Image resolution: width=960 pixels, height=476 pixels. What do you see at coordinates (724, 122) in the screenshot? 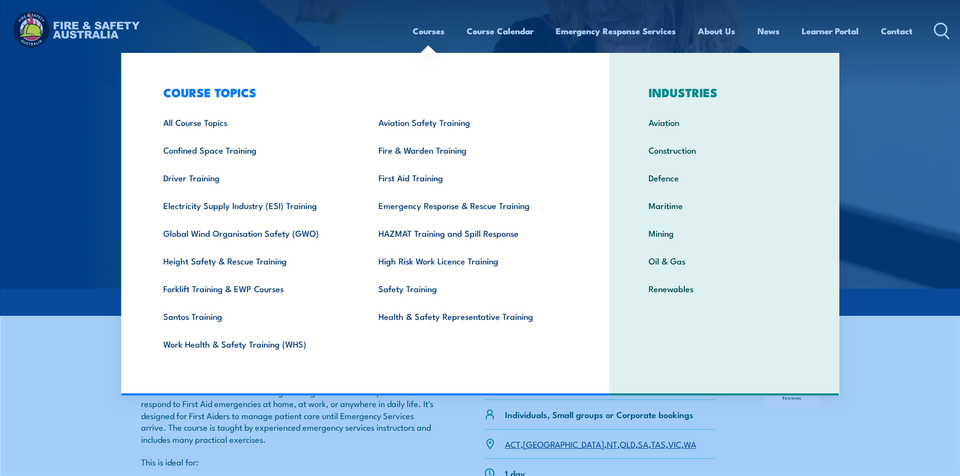
I see `a: Aviation` at bounding box center [724, 122].